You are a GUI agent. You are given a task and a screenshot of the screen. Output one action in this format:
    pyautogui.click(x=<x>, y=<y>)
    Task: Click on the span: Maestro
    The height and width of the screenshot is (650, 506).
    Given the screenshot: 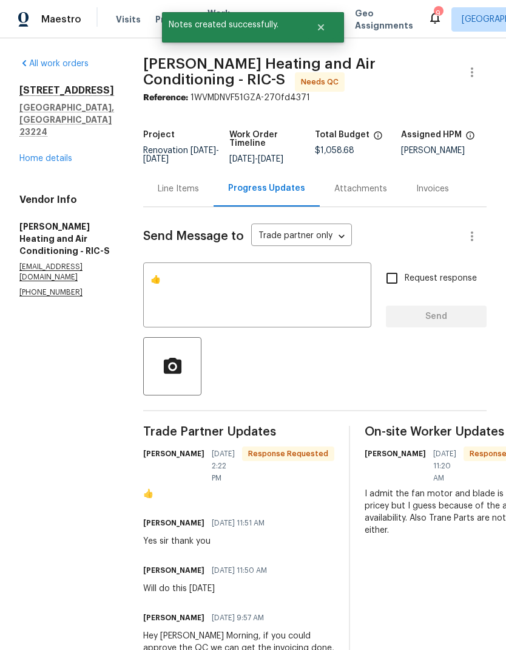 What is the action you would take?
    pyautogui.click(x=61, y=19)
    